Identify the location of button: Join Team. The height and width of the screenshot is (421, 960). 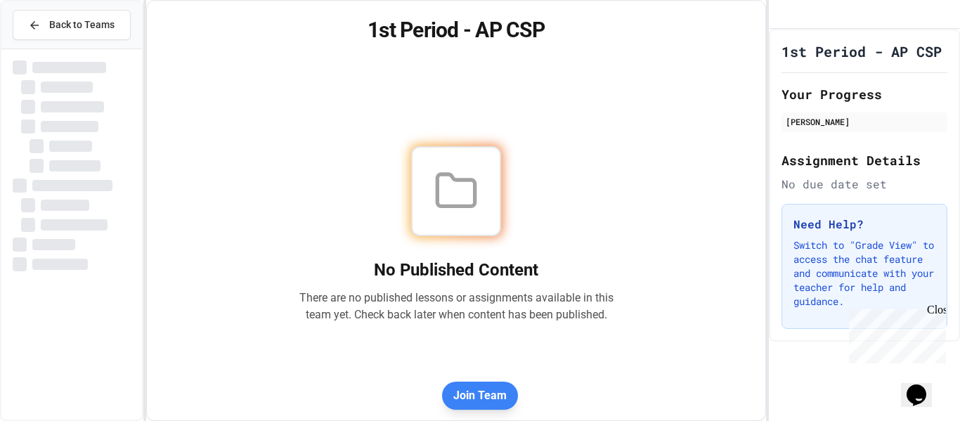
(480, 395).